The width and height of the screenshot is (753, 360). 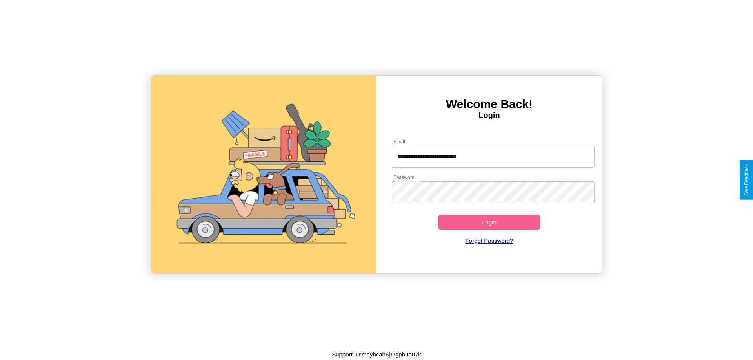 I want to click on div: Give Feedback, so click(x=746, y=180).